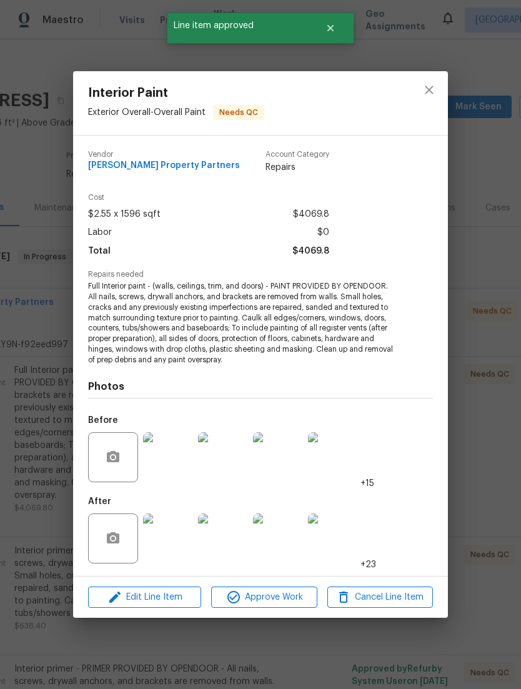 The height and width of the screenshot is (689, 521). What do you see at coordinates (124, 214) in the screenshot?
I see `span: $2.55 x 1596 sqft` at bounding box center [124, 214].